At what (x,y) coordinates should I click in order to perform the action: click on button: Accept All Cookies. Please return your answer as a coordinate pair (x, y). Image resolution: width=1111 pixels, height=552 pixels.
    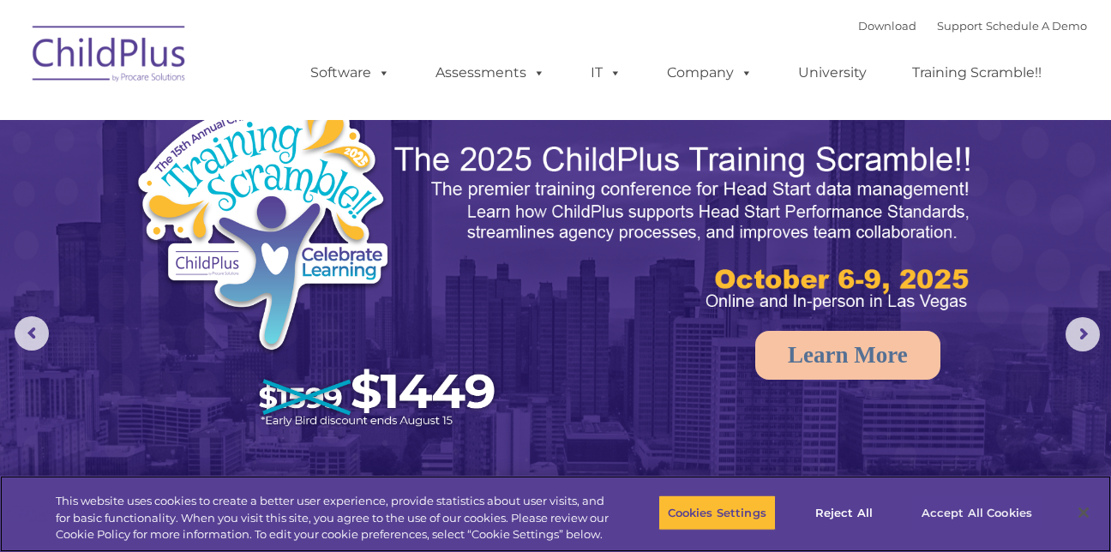
    Looking at the image, I should click on (976, 513).